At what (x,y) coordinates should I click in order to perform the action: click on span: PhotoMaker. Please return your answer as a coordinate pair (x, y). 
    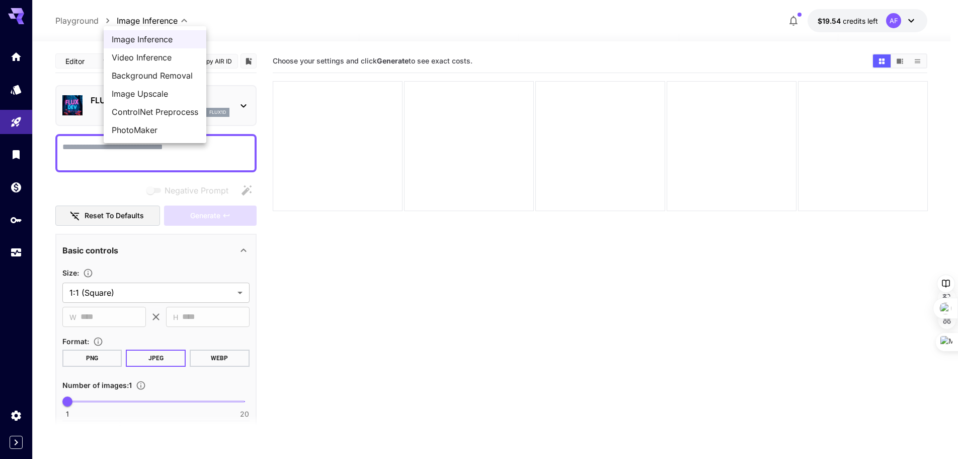
    Looking at the image, I should click on (155, 130).